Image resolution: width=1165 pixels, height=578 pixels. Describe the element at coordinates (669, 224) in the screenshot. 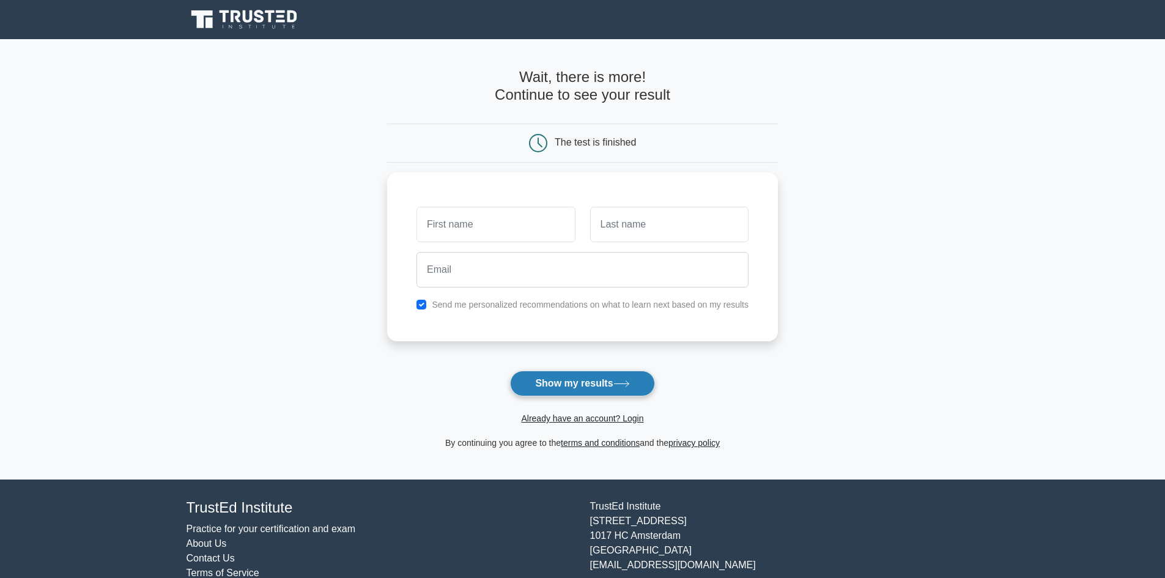

I see `input: Last name` at that location.